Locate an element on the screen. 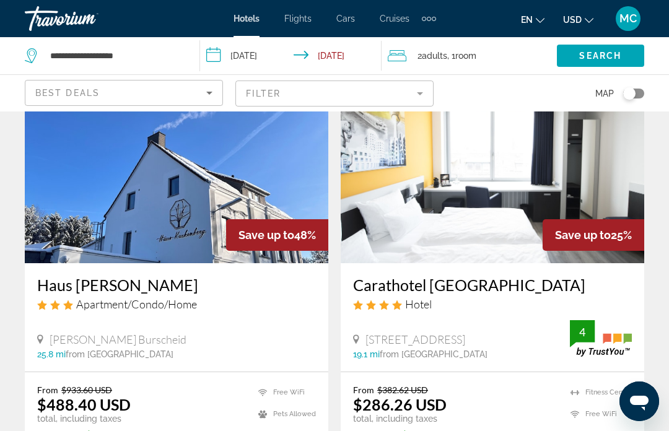 This screenshot has width=669, height=431. span: Cars is located at coordinates (346, 19).